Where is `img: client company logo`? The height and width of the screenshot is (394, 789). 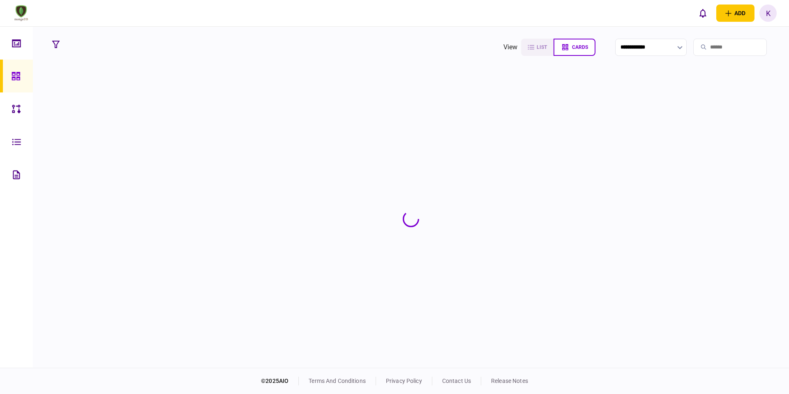
img: client company logo is located at coordinates (21, 13).